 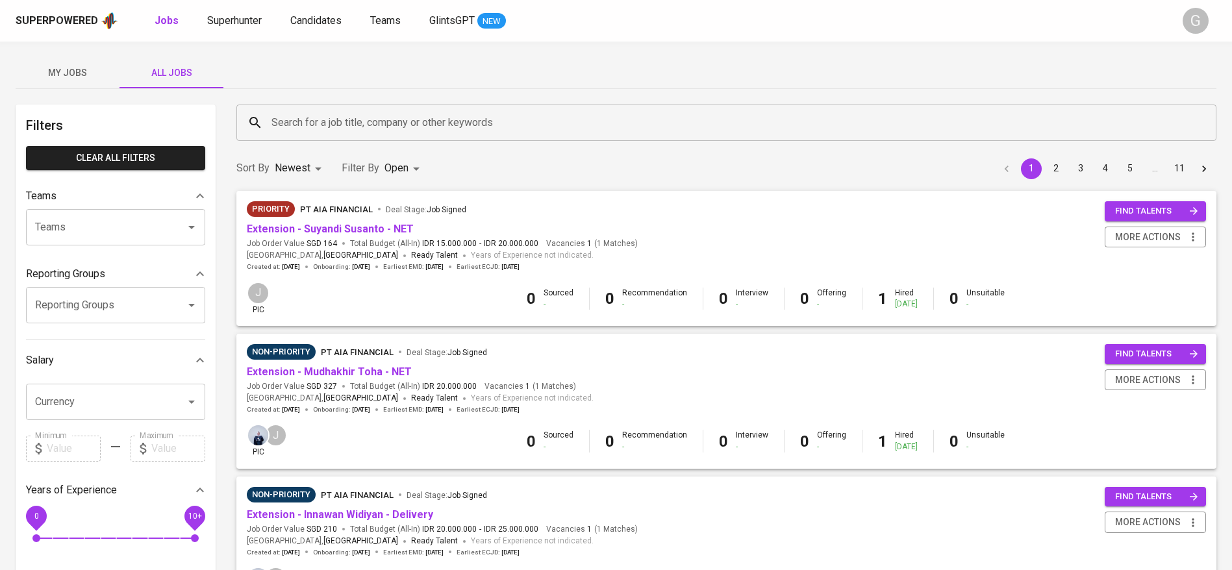 I want to click on span: Open, so click(x=396, y=168).